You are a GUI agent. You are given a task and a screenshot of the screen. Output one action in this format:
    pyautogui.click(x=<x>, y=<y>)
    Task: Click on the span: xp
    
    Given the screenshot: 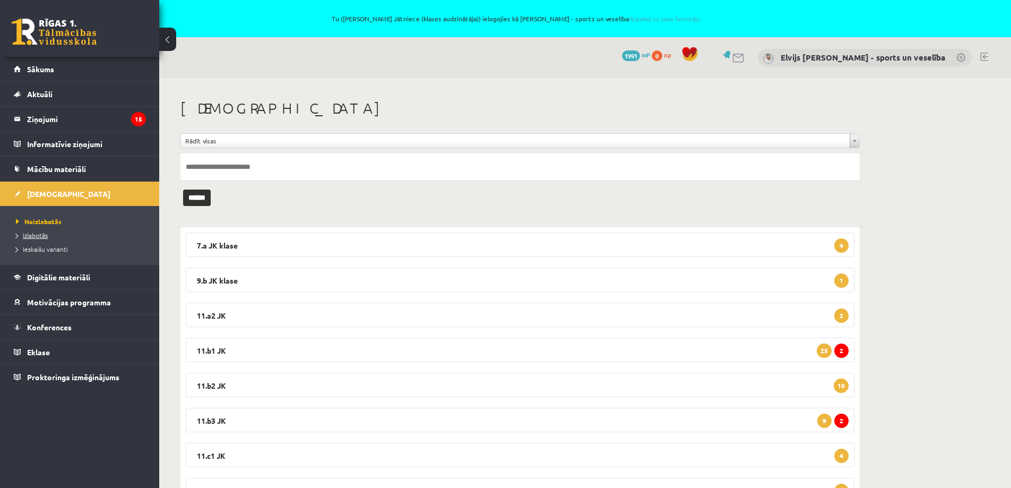 What is the action you would take?
    pyautogui.click(x=667, y=55)
    